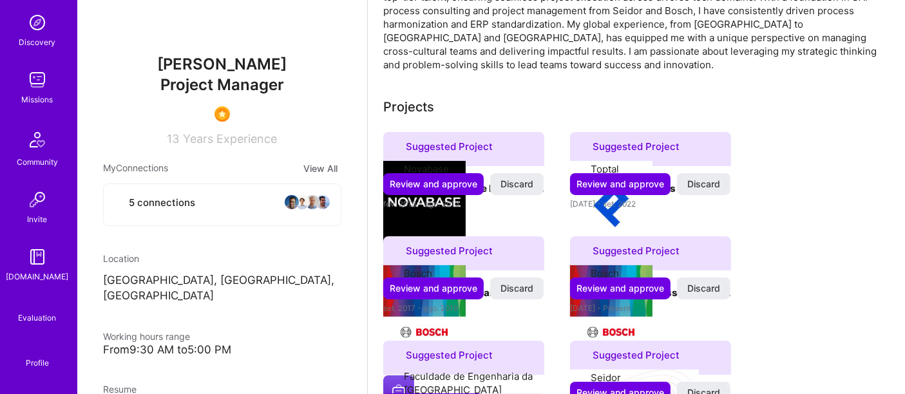  I want to click on div: Projects, so click(409, 107).